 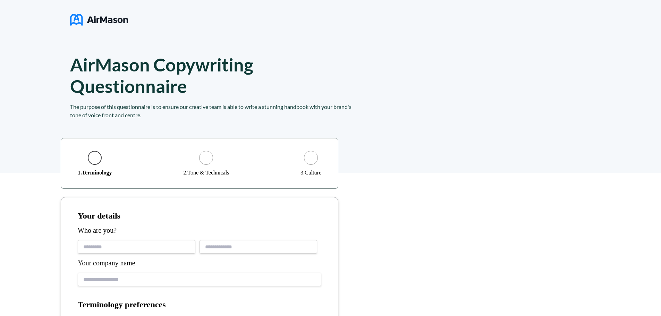 What do you see at coordinates (200, 263) in the screenshot?
I see `div: Your company name` at bounding box center [200, 263].